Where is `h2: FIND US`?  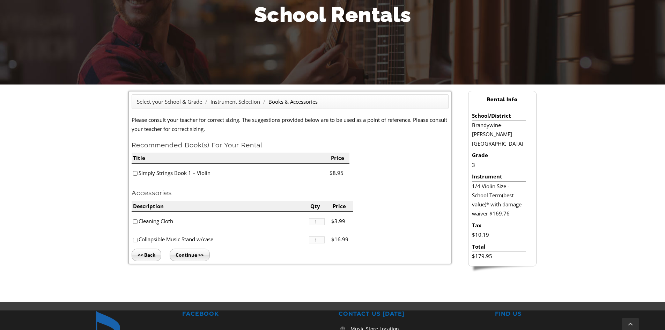 h2: FIND US is located at coordinates (567, 314).